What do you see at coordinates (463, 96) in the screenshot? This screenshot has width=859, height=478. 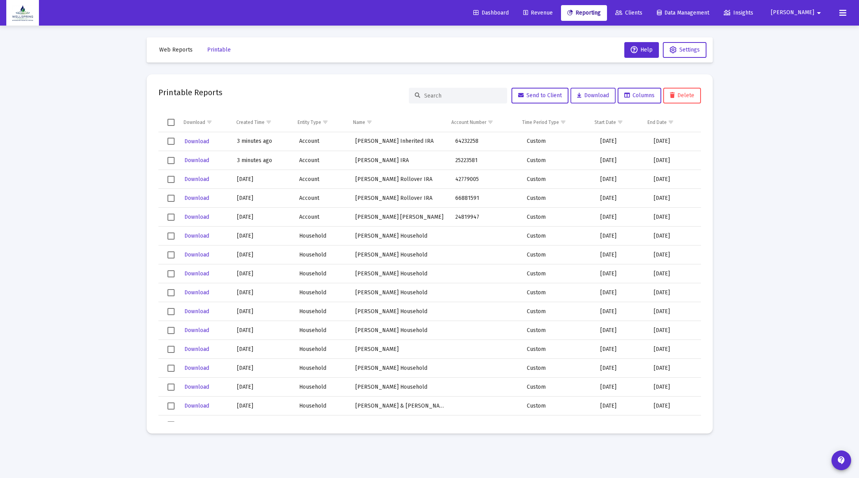 I see `input: Search` at bounding box center [463, 96].